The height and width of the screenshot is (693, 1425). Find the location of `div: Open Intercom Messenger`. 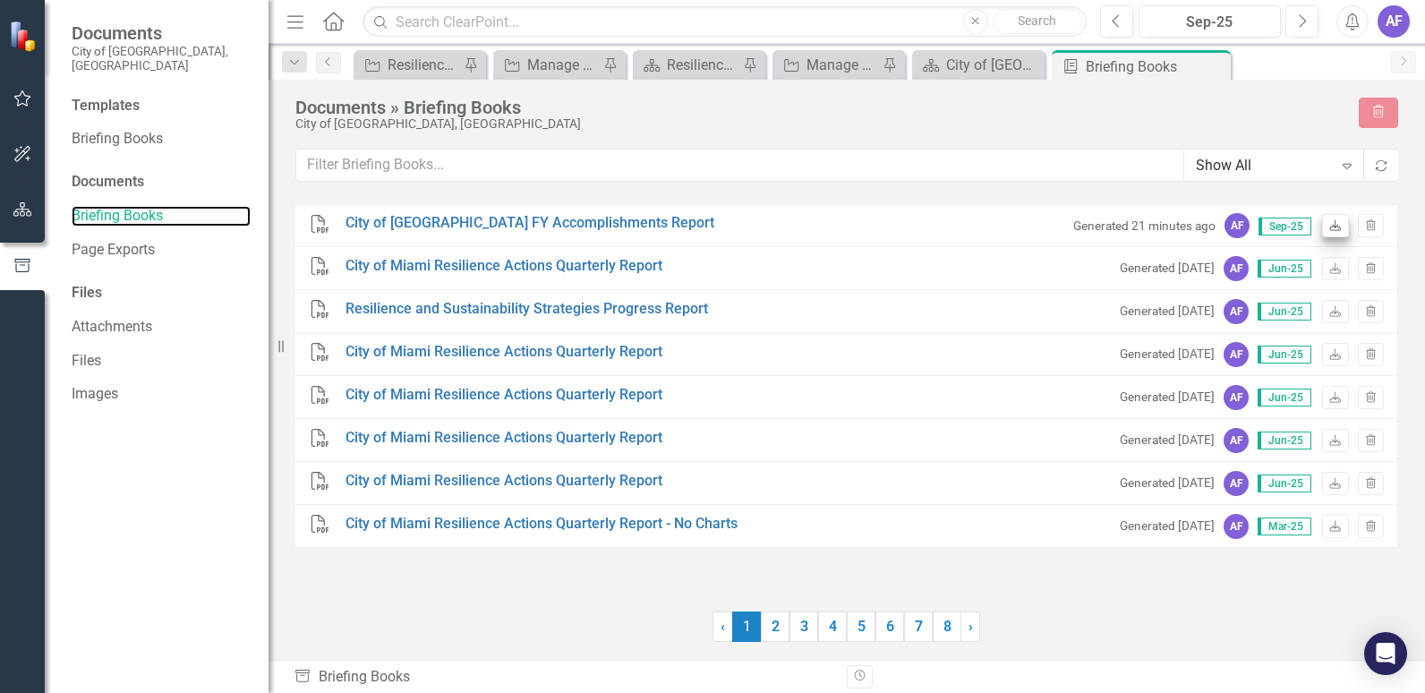

div: Open Intercom Messenger is located at coordinates (1386, 653).